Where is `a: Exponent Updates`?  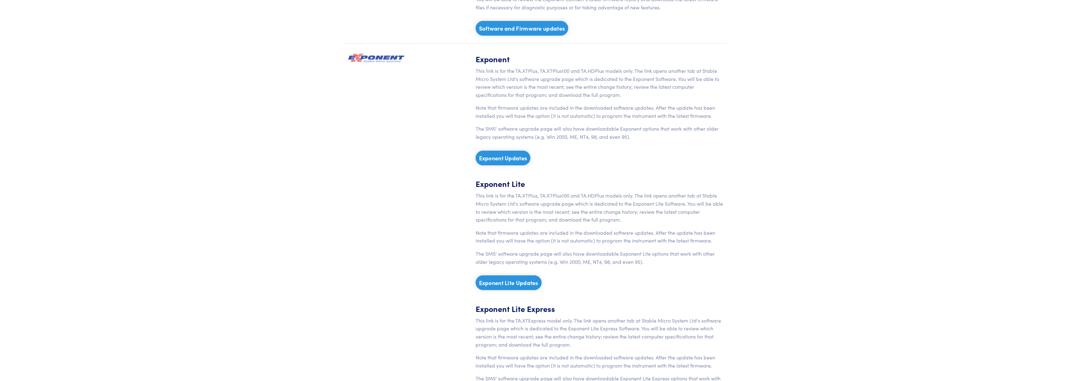 a: Exponent Updates is located at coordinates (503, 158).